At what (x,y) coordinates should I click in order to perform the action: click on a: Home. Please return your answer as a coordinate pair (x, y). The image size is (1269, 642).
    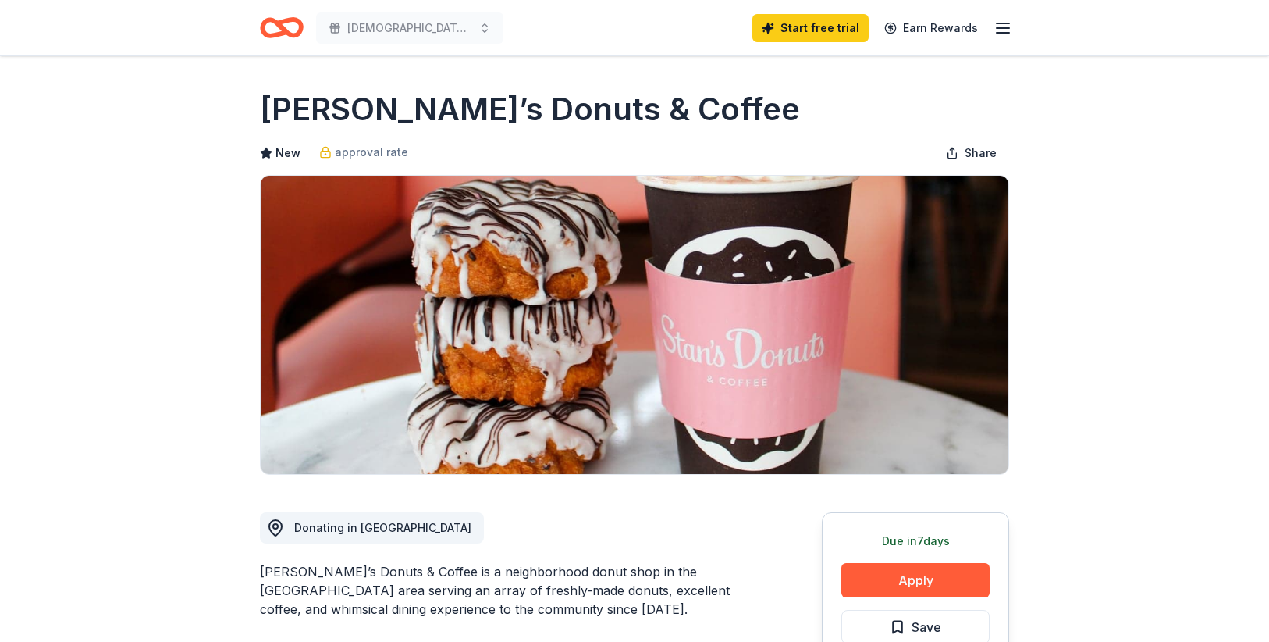
    Looking at the image, I should click on (282, 27).